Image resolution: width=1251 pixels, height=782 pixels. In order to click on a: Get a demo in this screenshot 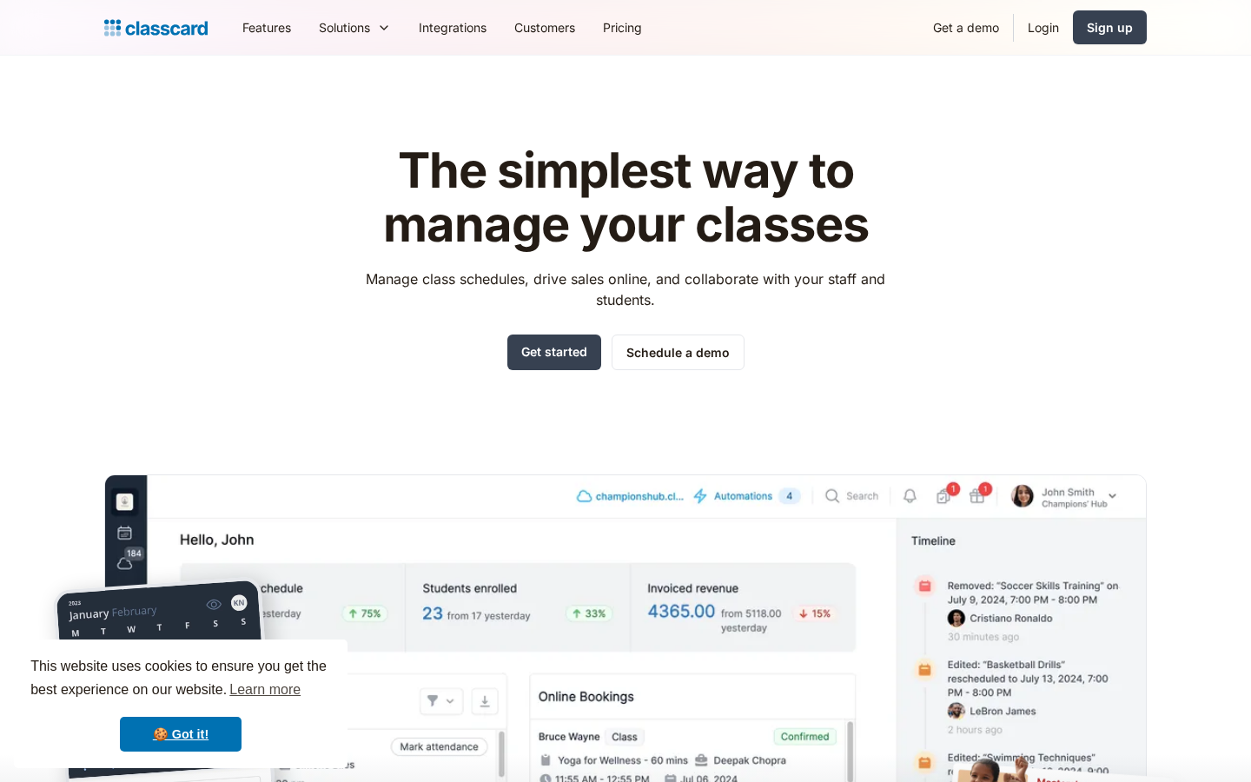, I will do `click(966, 27)`.